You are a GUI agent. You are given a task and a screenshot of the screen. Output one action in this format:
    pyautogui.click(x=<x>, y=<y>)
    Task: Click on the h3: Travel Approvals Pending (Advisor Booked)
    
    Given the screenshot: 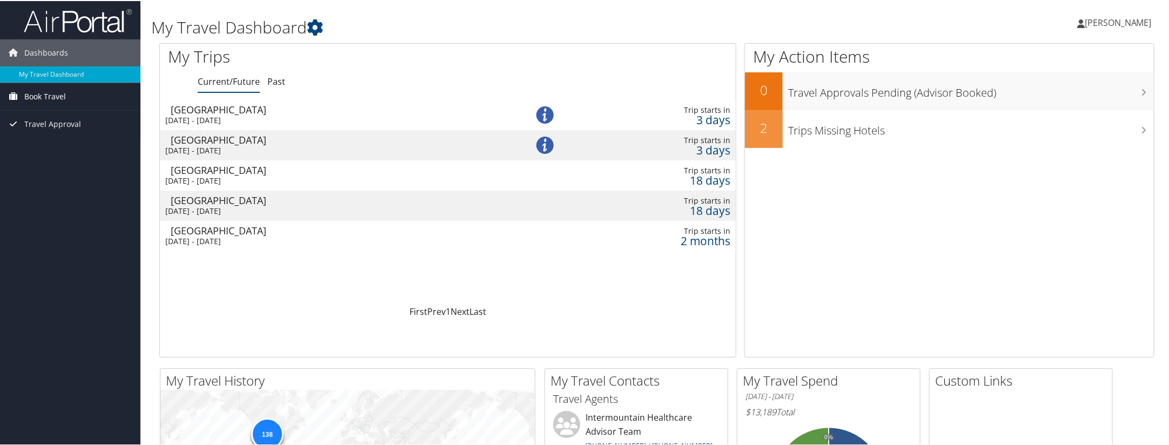 What is the action you would take?
    pyautogui.click(x=971, y=89)
    